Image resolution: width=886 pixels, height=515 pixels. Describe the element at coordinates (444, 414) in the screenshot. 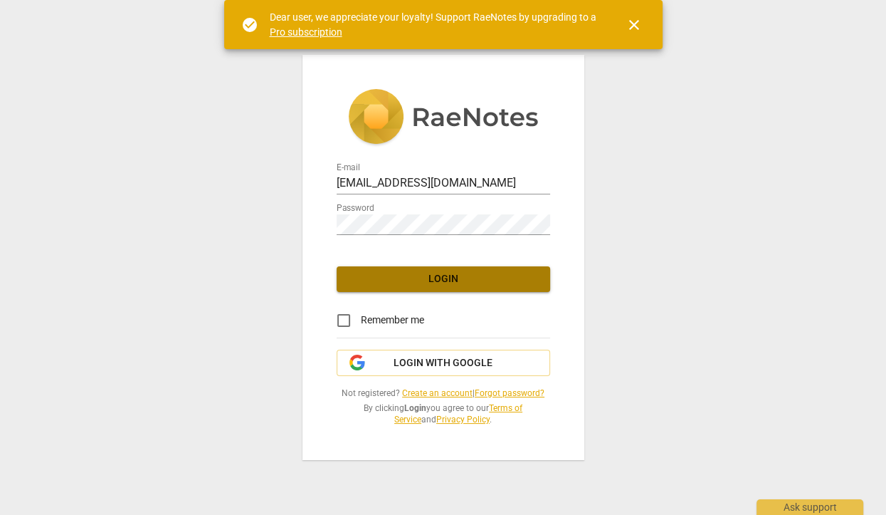

I see `span: By clicking you agree to our and .` at that location.